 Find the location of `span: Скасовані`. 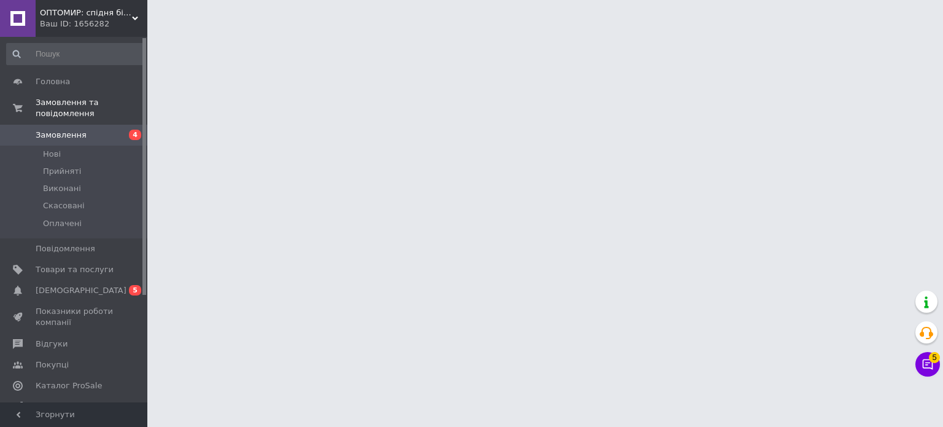

span: Скасовані is located at coordinates (64, 206).